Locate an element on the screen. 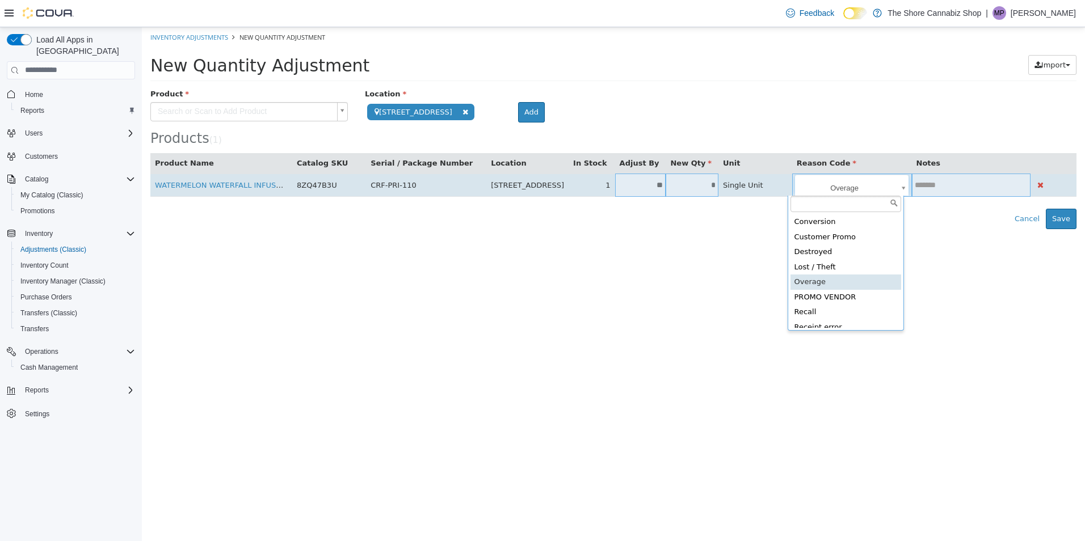 The width and height of the screenshot is (1085, 541). button: Customers is located at coordinates (71, 156).